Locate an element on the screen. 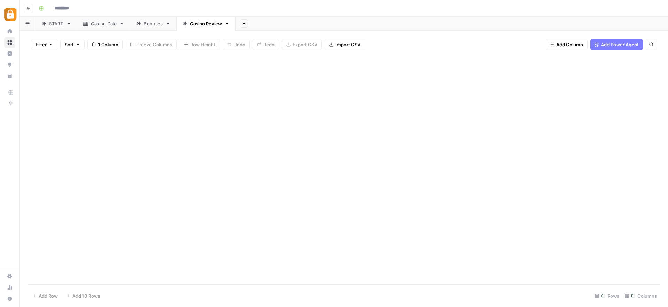 This screenshot has width=668, height=307. div: Columns is located at coordinates (641, 296).